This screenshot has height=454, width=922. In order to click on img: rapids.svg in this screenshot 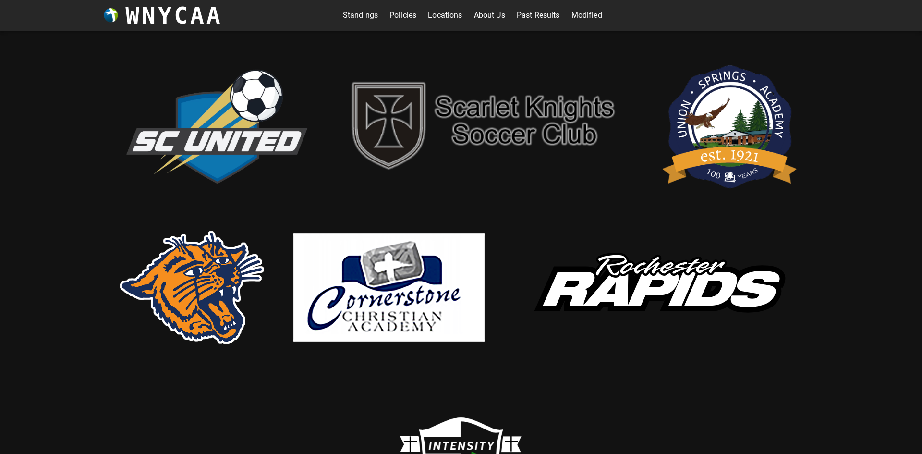, I will do `click(658, 287)`.